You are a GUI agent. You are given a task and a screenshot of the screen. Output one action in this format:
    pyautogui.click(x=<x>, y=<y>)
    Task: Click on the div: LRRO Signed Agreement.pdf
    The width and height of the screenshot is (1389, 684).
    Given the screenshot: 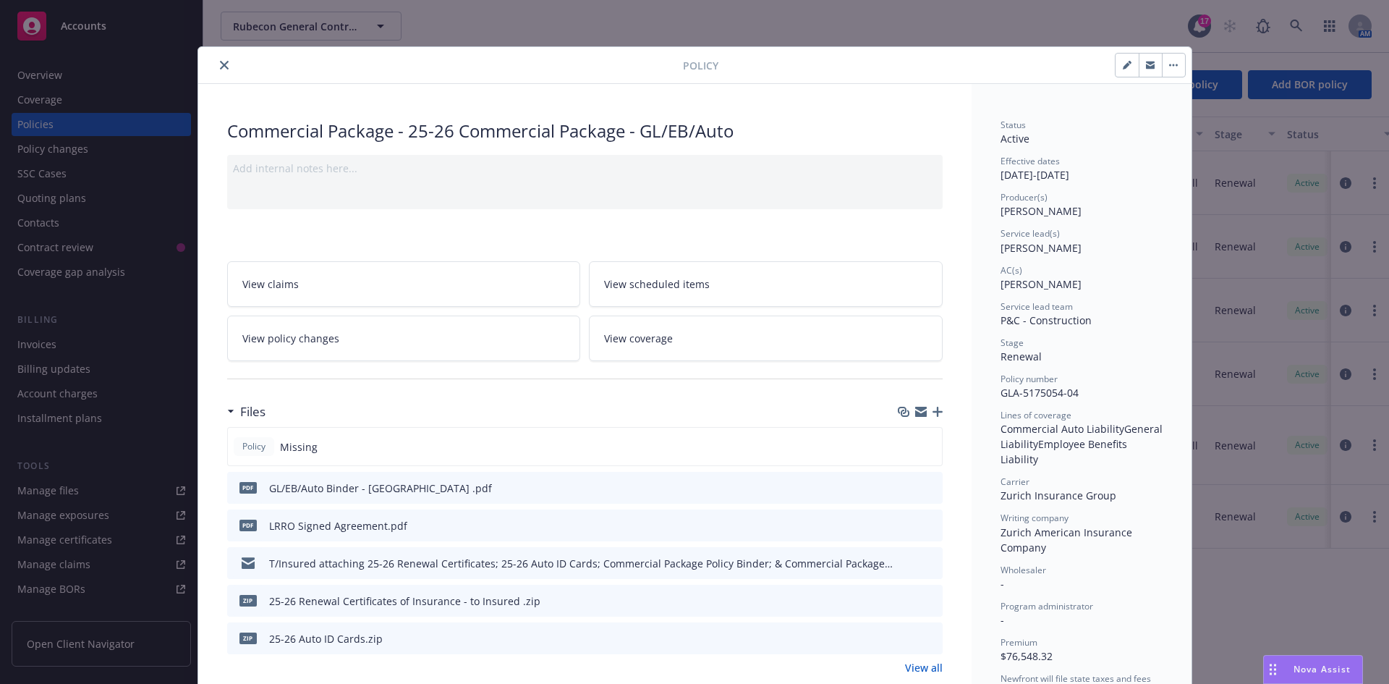 What is the action you would take?
    pyautogui.click(x=338, y=525)
    